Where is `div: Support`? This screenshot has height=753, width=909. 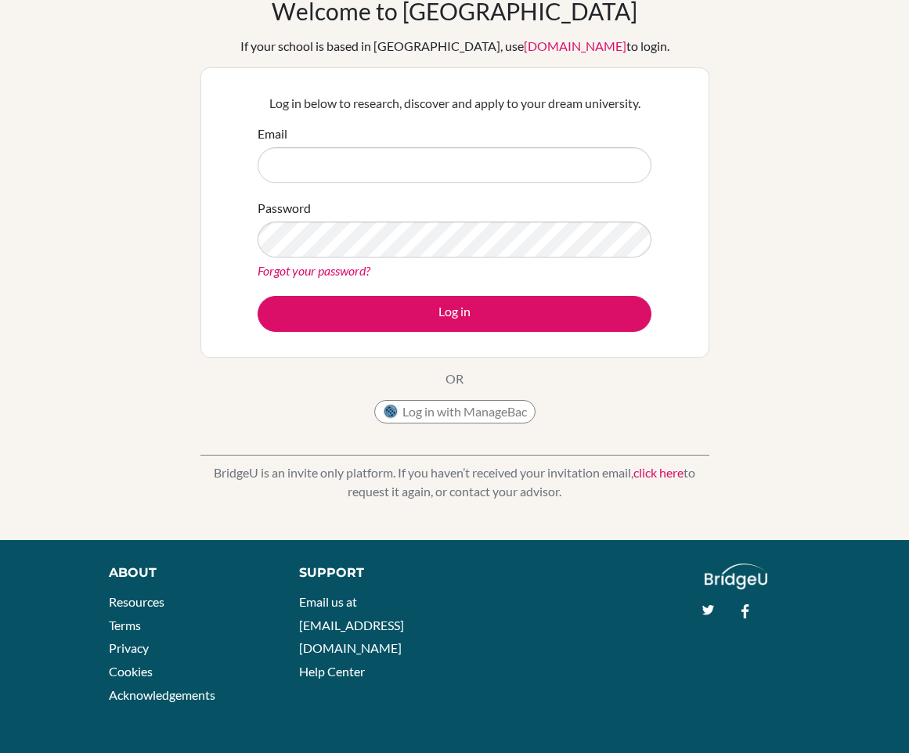 div: Support is located at coordinates (369, 573).